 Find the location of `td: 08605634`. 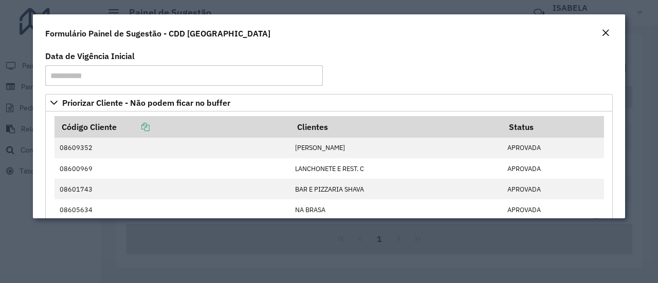

td: 08605634 is located at coordinates (172, 210).